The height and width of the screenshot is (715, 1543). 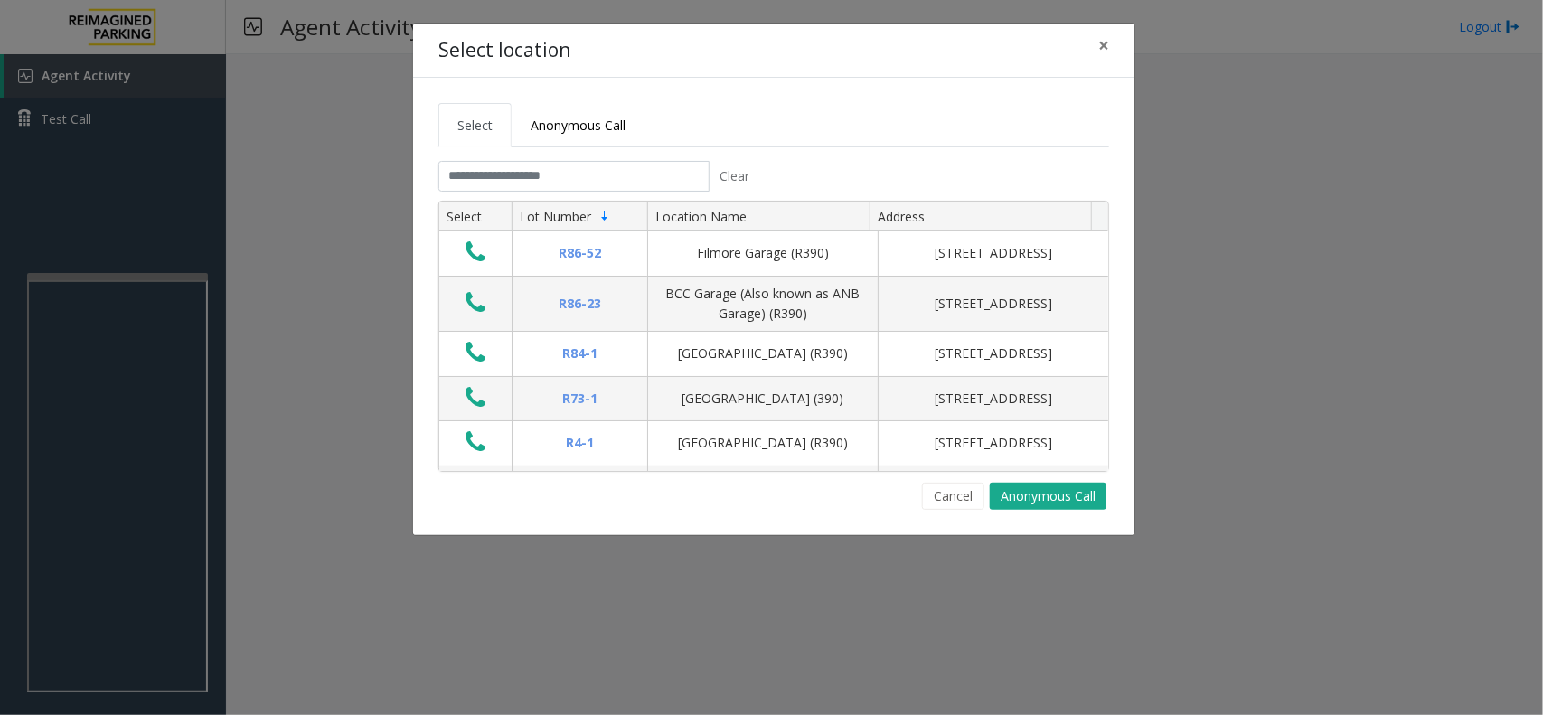 I want to click on button: Cancel, so click(x=953, y=496).